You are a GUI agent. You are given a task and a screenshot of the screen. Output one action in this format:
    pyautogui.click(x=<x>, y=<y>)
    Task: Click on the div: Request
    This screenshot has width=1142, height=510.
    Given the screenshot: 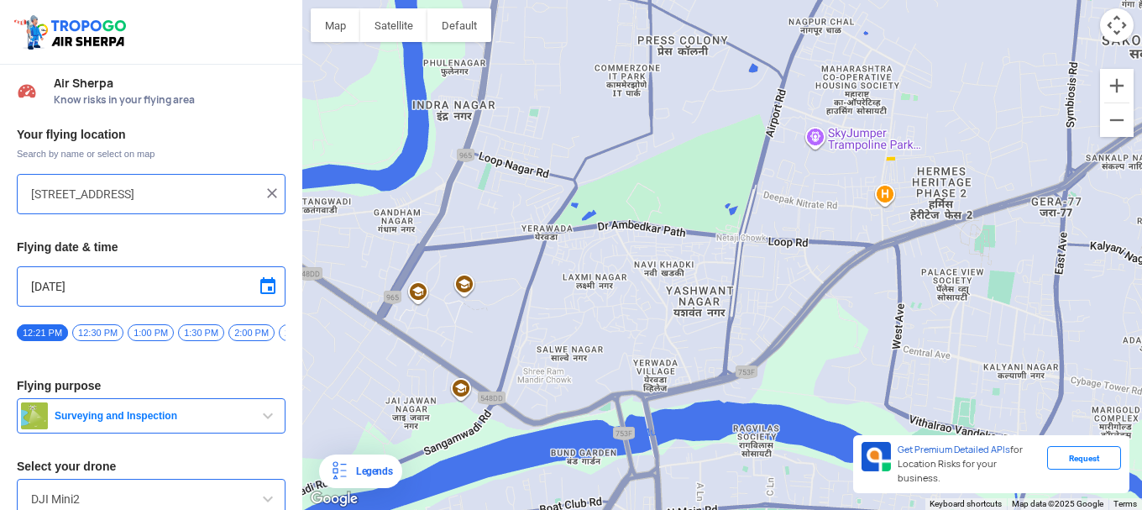 What is the action you would take?
    pyautogui.click(x=1084, y=458)
    